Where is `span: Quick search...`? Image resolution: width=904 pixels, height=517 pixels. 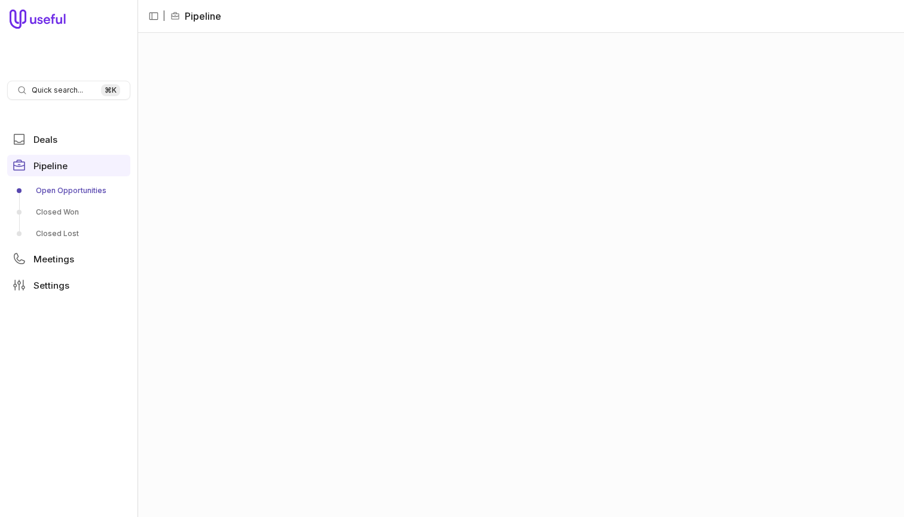 span: Quick search... is located at coordinates (57, 90).